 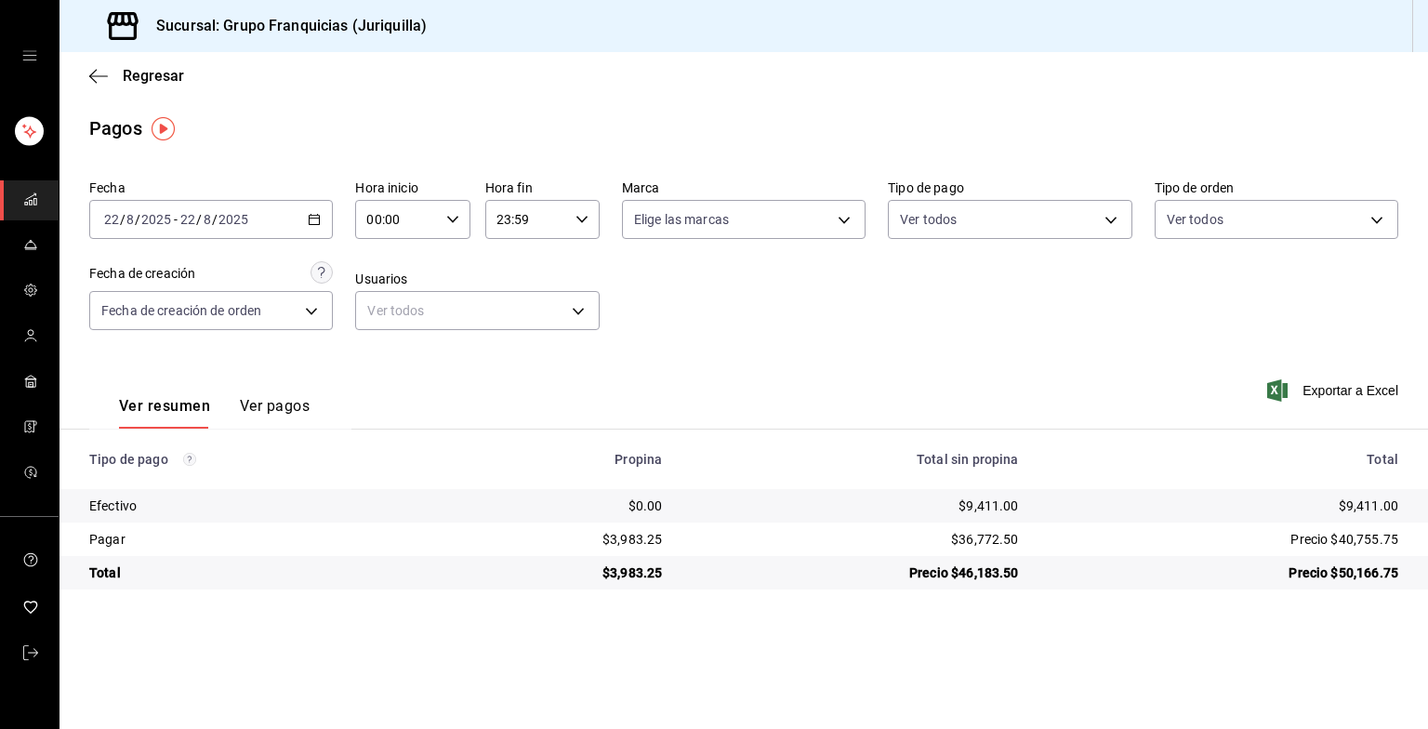 I want to click on button: Marcador de información sobre herramientas, so click(x=163, y=128).